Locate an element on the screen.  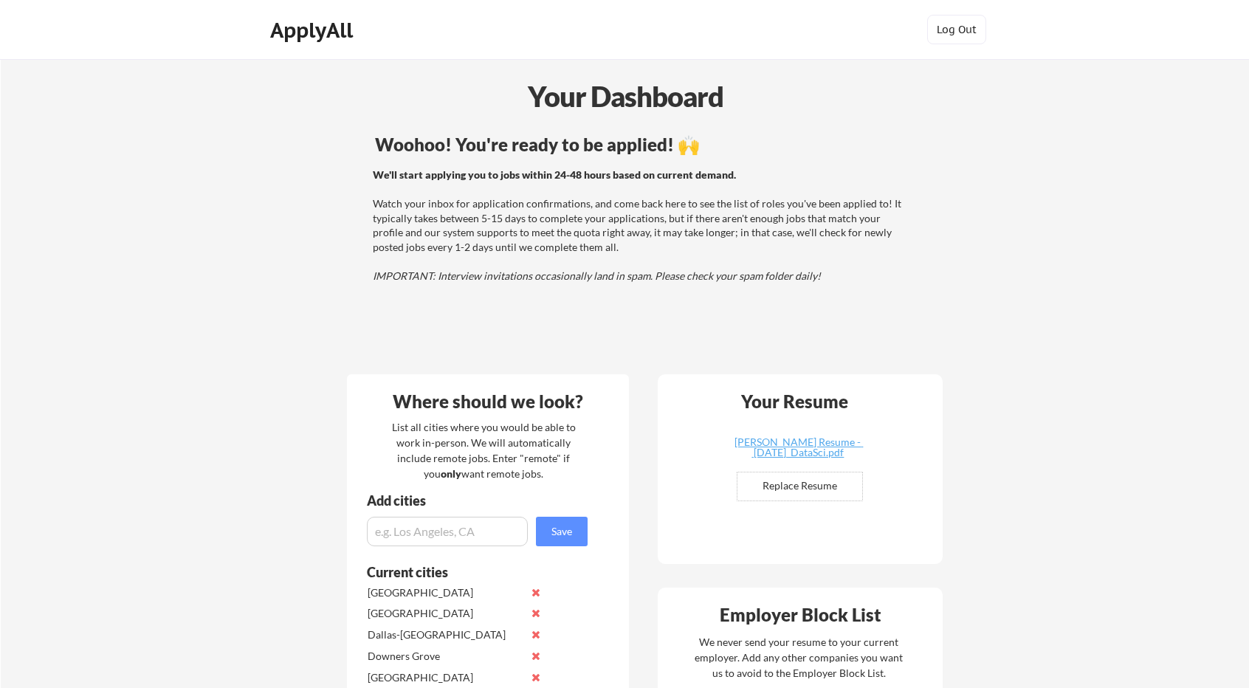
em: IMPORTANT: Interview invitations occasionally land in spam. Please check your spam folder daily! is located at coordinates (596, 275).